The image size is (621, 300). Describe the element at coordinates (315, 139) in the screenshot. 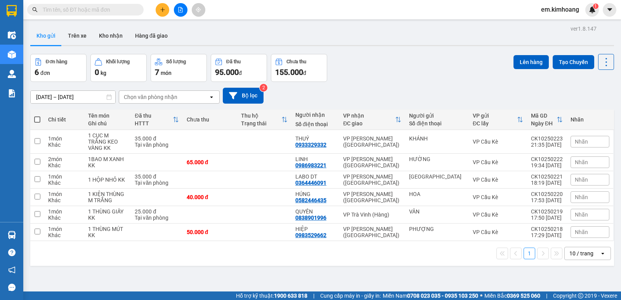

I see `div: THUÝ` at that location.